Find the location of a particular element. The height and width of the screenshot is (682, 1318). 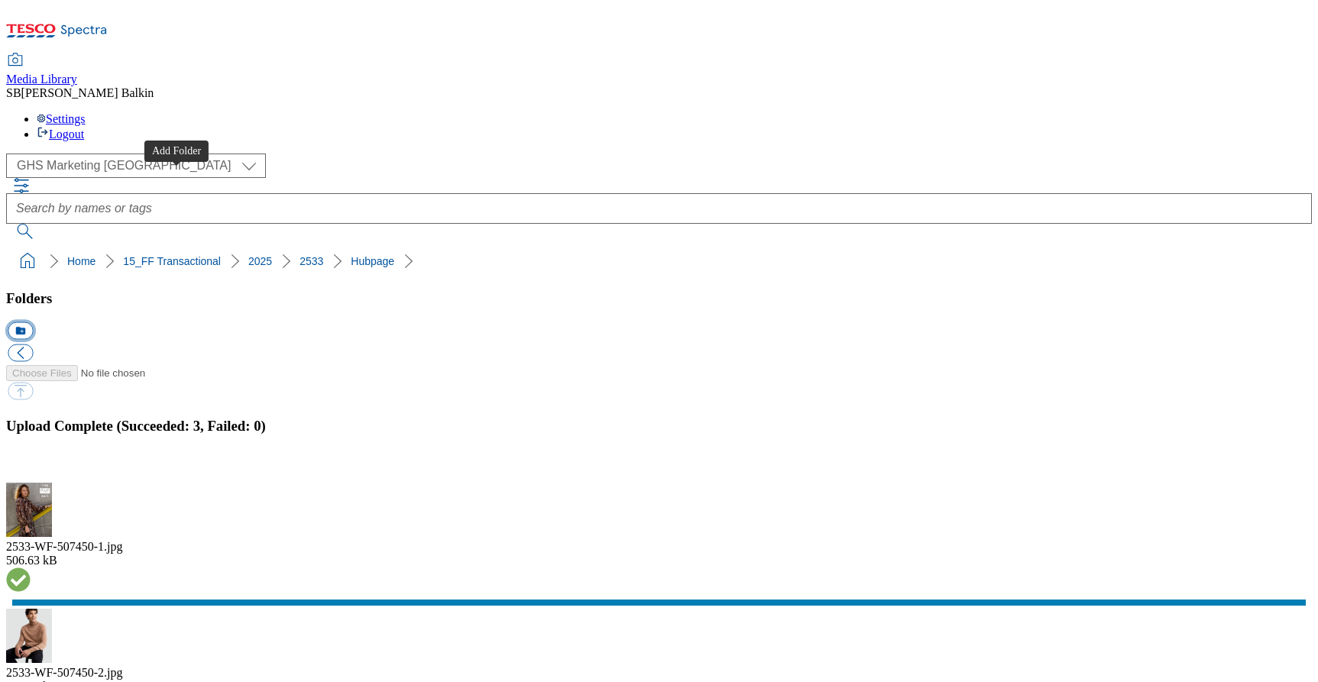

div: 2533-WF-507450-1.jpg is located at coordinates (658, 547).